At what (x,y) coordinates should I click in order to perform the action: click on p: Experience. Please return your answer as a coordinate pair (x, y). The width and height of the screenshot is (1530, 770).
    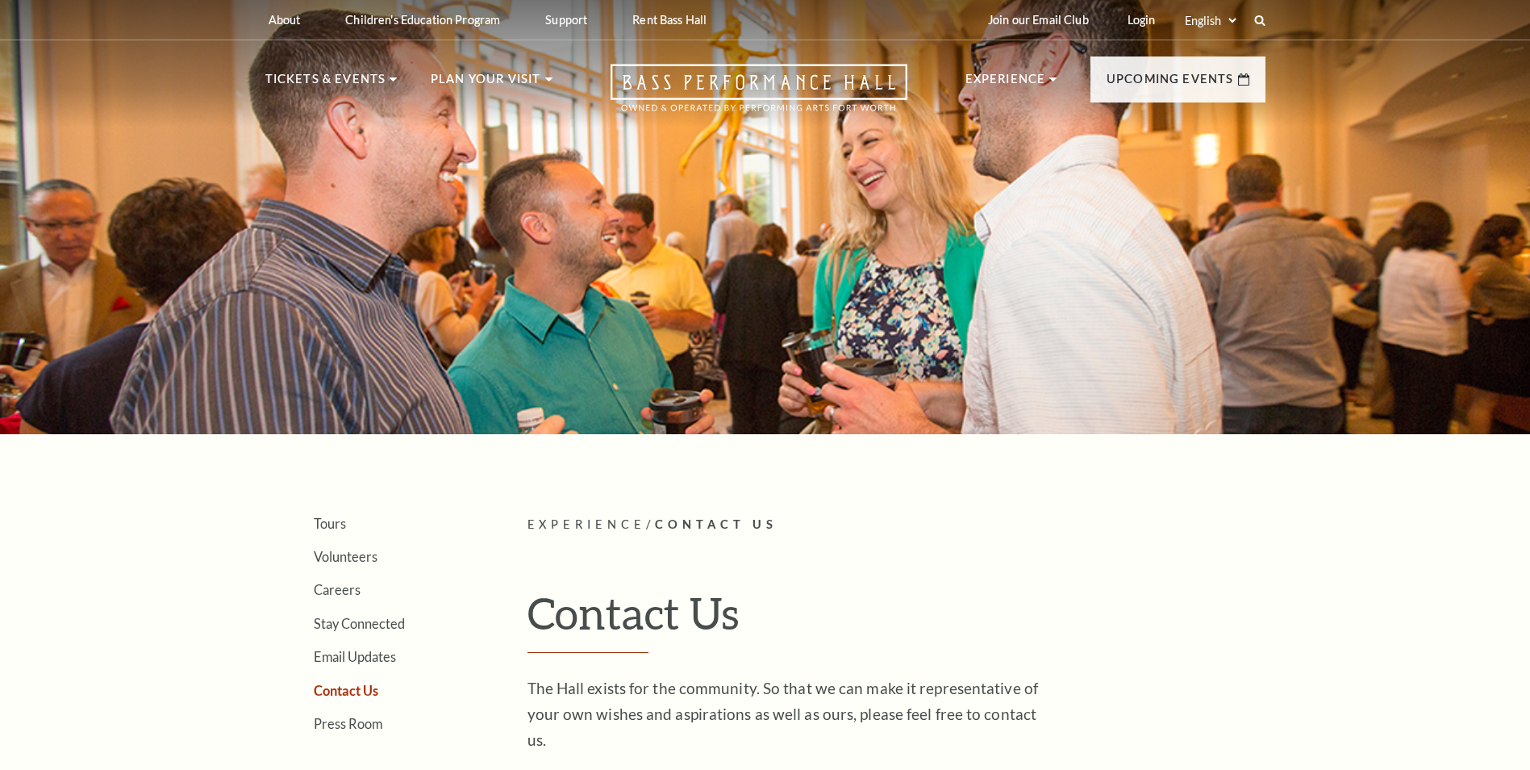
    Looking at the image, I should click on (1006, 84).